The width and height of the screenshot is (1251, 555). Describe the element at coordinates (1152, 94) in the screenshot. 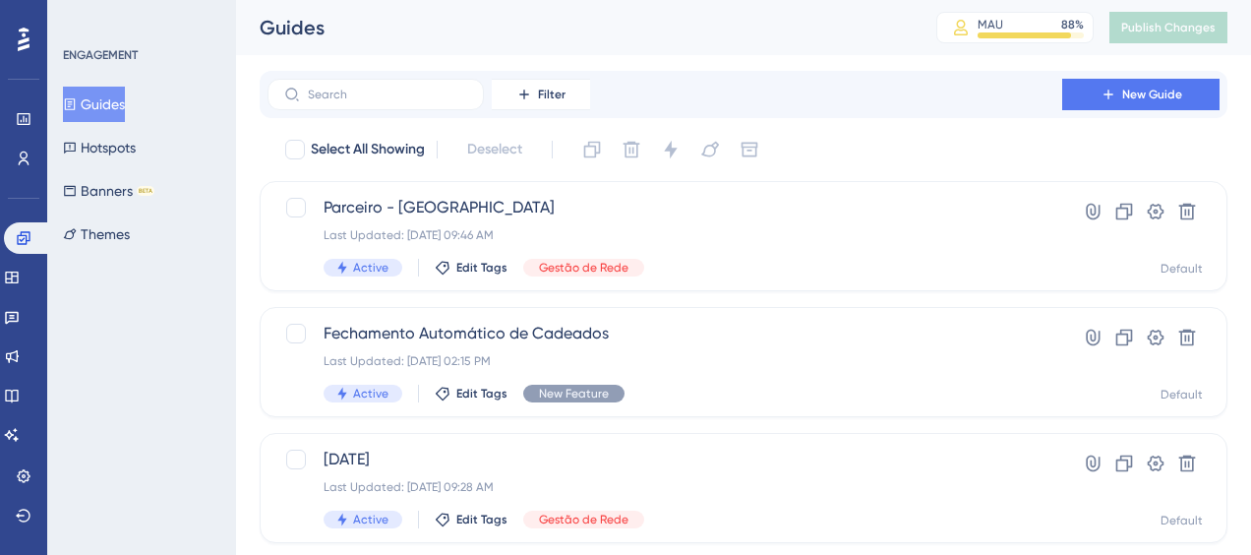

I see `span: New Guide` at that location.